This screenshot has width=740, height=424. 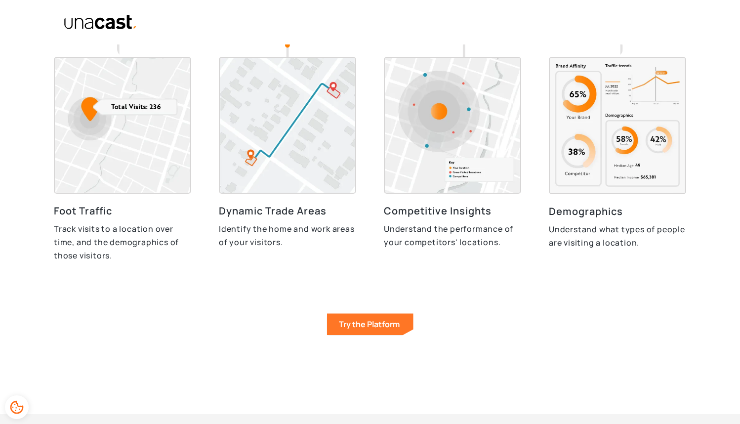 What do you see at coordinates (452, 125) in the screenshot?
I see `img: Unacast SaaS Cross Visitation` at bounding box center [452, 125].